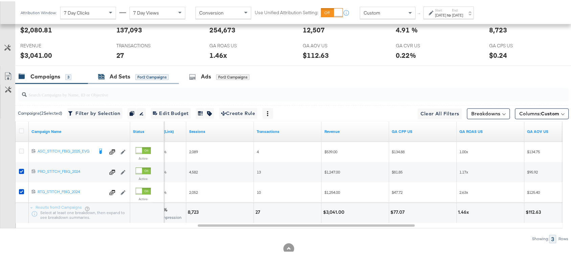  I want to click on button: Create Rule, so click(238, 112).